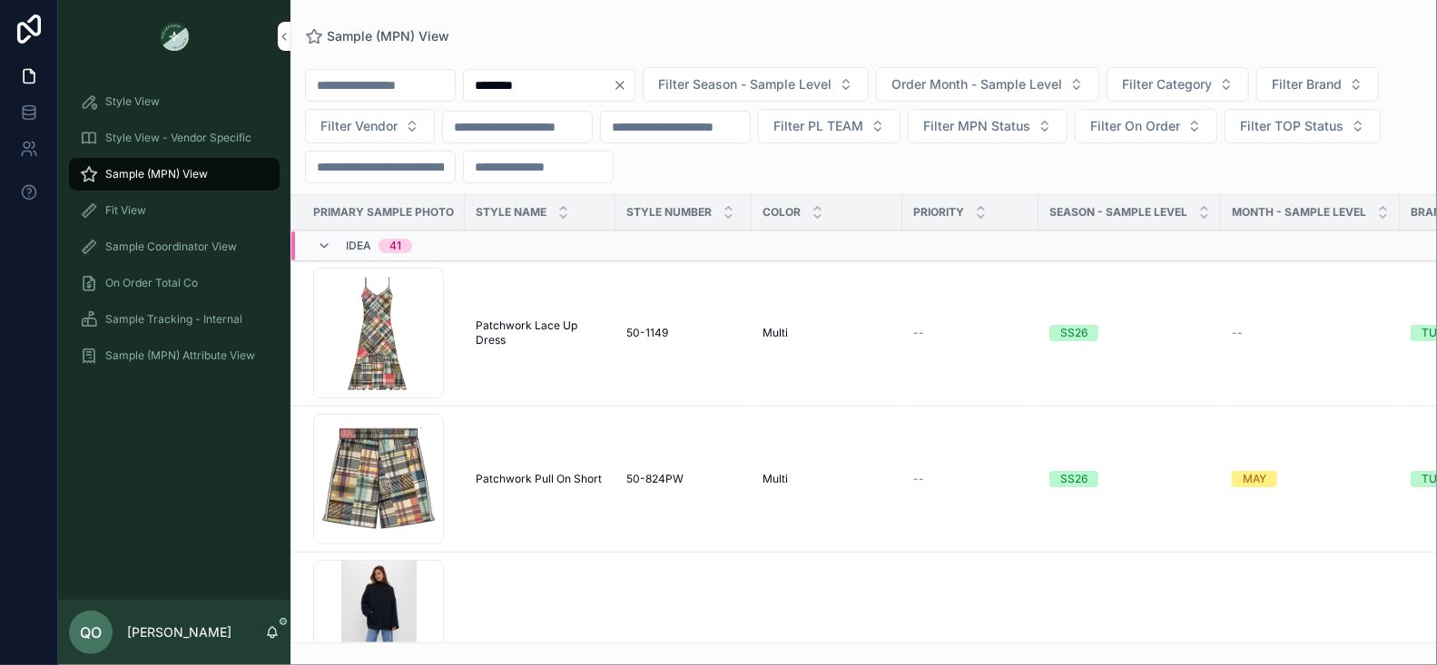 This screenshot has height=665, width=1437. Describe the element at coordinates (383, 212) in the screenshot. I see `span: PRIMARY SAMPLE PHOTO` at that location.